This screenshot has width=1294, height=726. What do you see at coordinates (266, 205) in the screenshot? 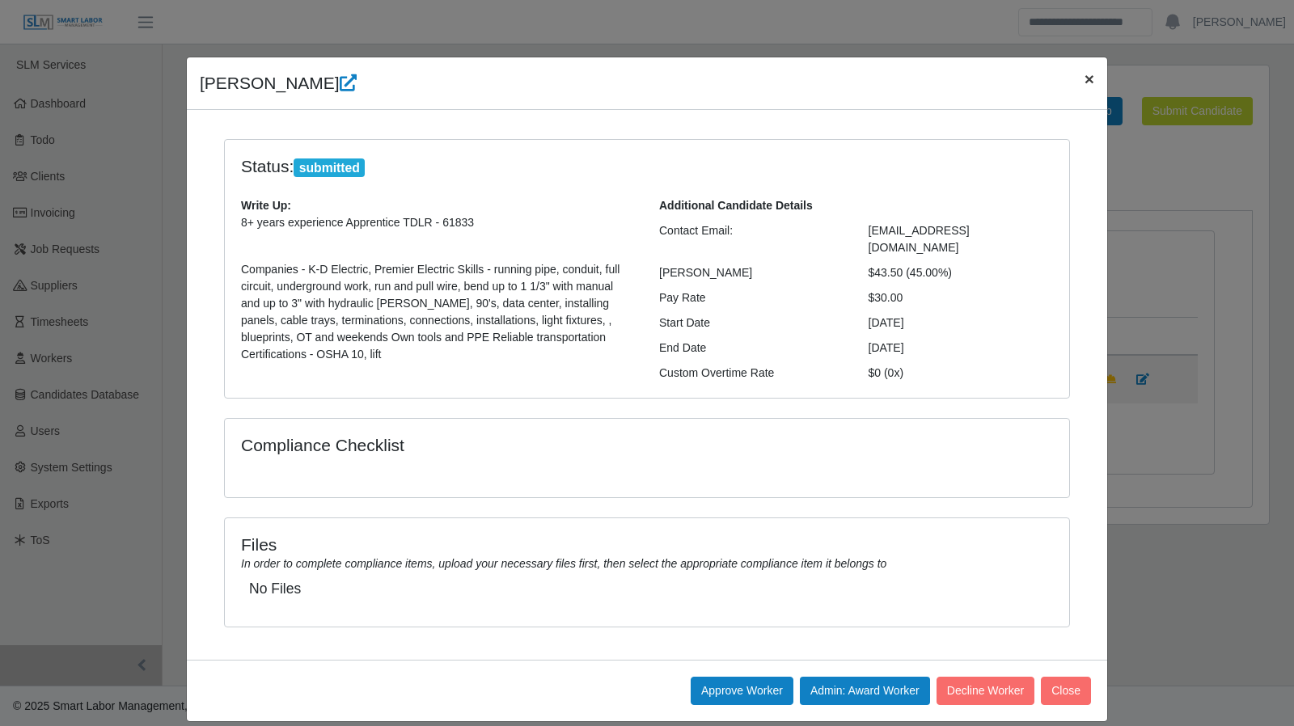
I see `b: Write Up:` at bounding box center [266, 205].